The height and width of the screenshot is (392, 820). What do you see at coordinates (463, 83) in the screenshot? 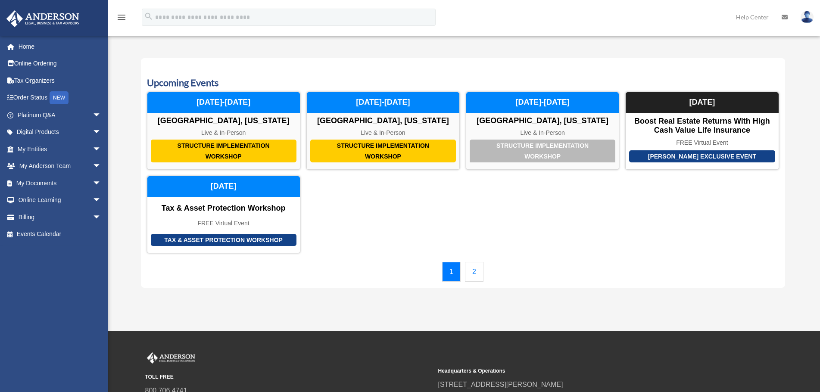
I see `h3: Upcoming Events` at bounding box center [463, 83].